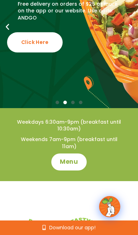 The height and width of the screenshot is (235, 138). Describe the element at coordinates (131, 27) in the screenshot. I see `div: Next slide` at that location.